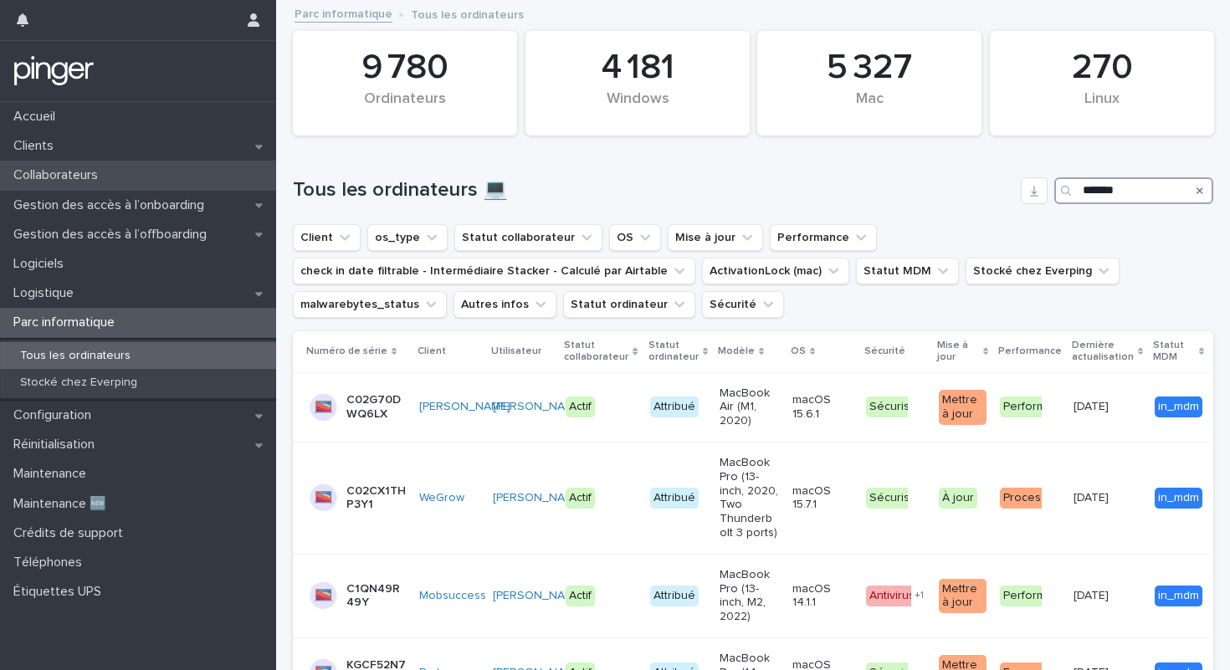 The image size is (1230, 670). Describe the element at coordinates (57, 444) in the screenshot. I see `p: Réinitialisation` at that location.